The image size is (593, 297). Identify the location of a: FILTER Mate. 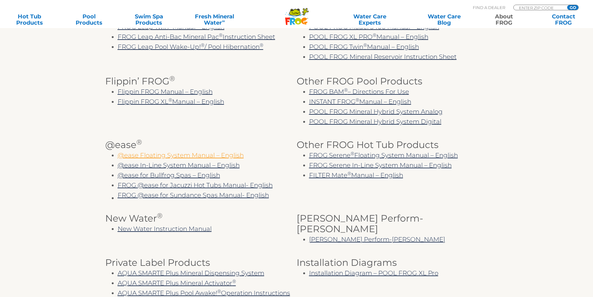
(328, 175).